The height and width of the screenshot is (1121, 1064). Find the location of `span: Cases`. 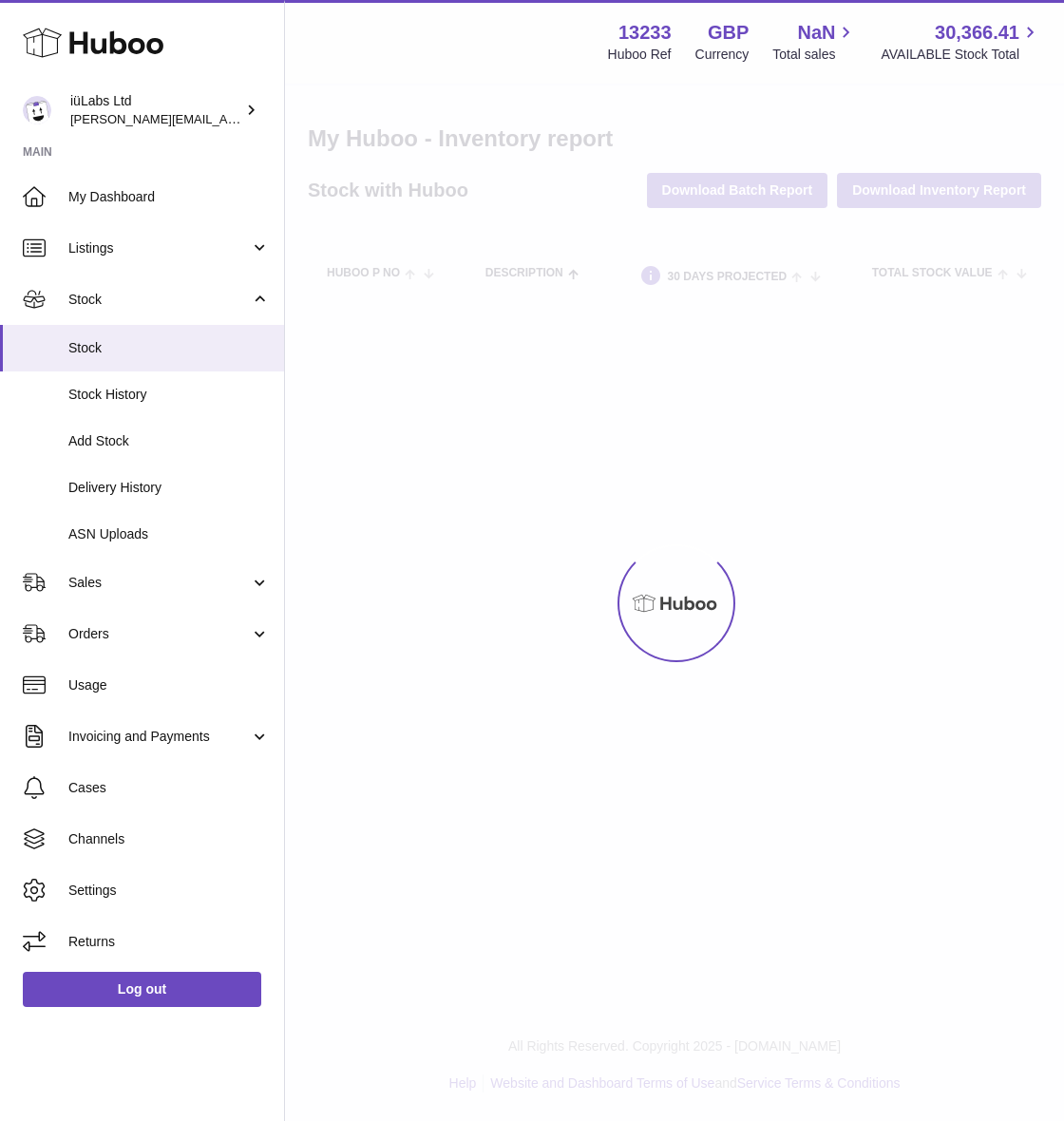

span: Cases is located at coordinates (169, 787).